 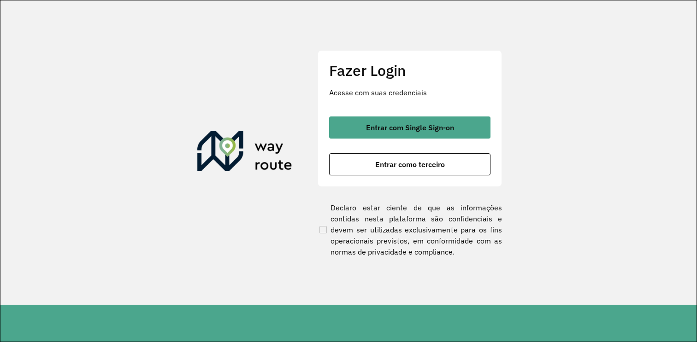 I want to click on span: Entrar com Single Sign-on, so click(x=410, y=128).